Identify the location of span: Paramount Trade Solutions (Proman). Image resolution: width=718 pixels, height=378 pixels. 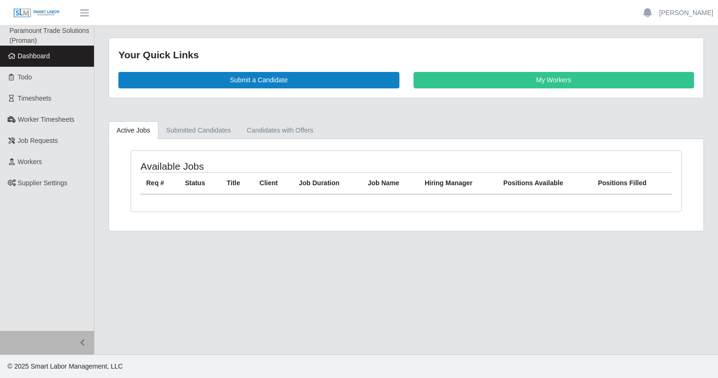
(49, 35).